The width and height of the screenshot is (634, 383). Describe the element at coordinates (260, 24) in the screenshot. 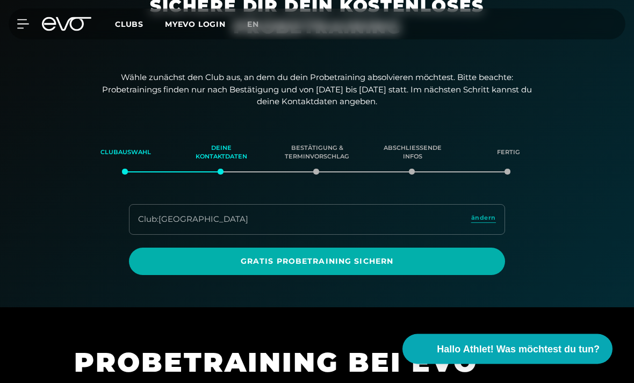

I see `a: en` at that location.